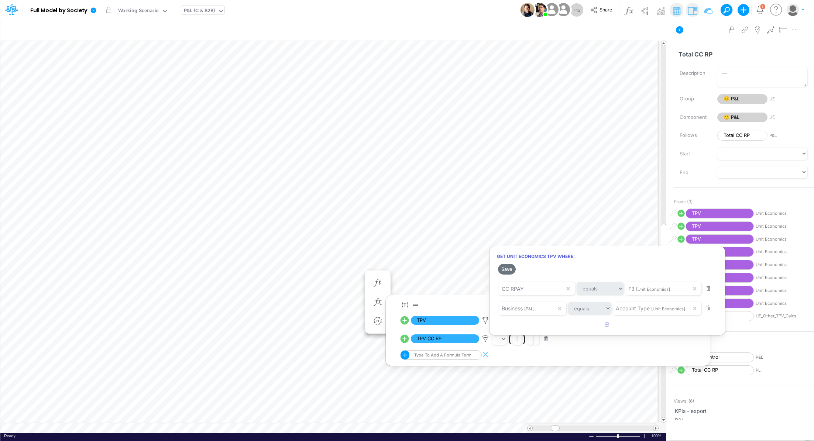 The width and height of the screenshot is (814, 441). What do you see at coordinates (633, 308) in the screenshot?
I see `span: Account Type` at bounding box center [633, 308].